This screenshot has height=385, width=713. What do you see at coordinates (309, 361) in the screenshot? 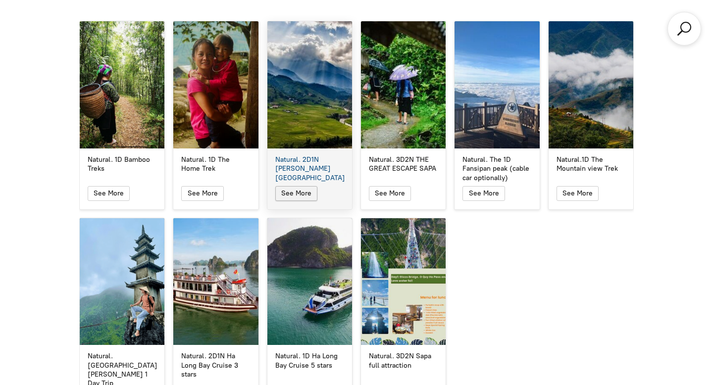
I see `div: Natural. 1D Ha Long Bay Cruise 5 stars` at bounding box center [309, 361].